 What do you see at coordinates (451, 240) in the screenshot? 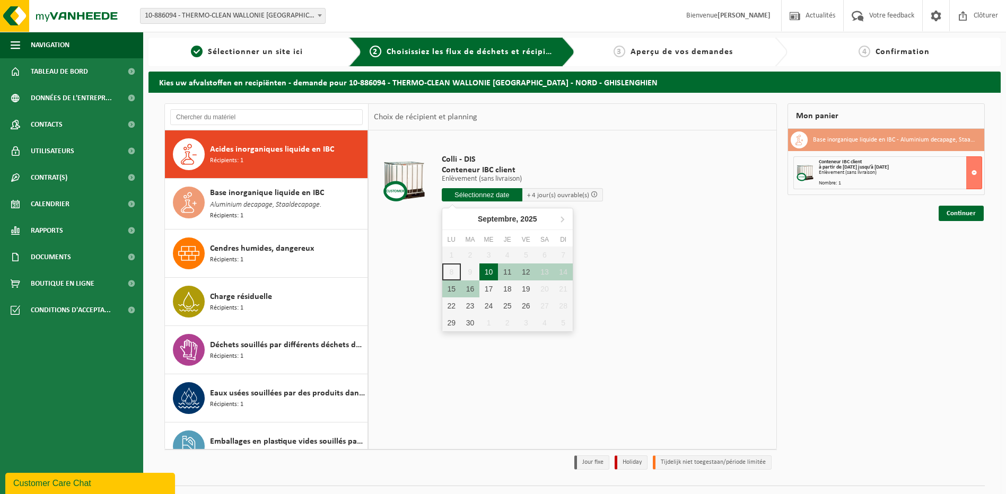
I see `div: Lu` at bounding box center [451, 240].